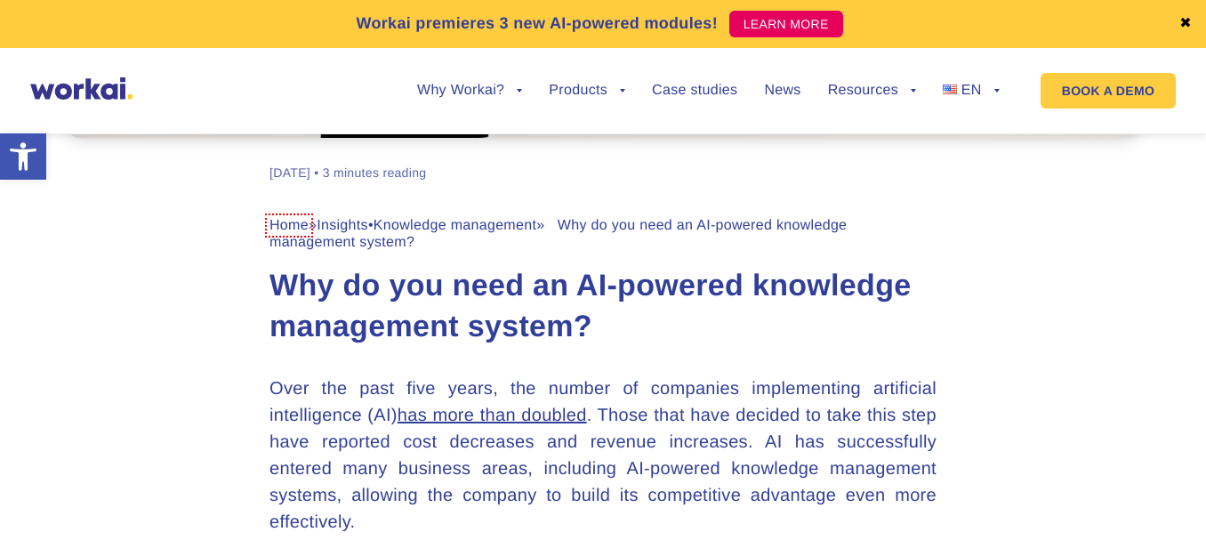 The image size is (1206, 540). What do you see at coordinates (871, 91) in the screenshot?
I see `a: Resources` at bounding box center [871, 91].